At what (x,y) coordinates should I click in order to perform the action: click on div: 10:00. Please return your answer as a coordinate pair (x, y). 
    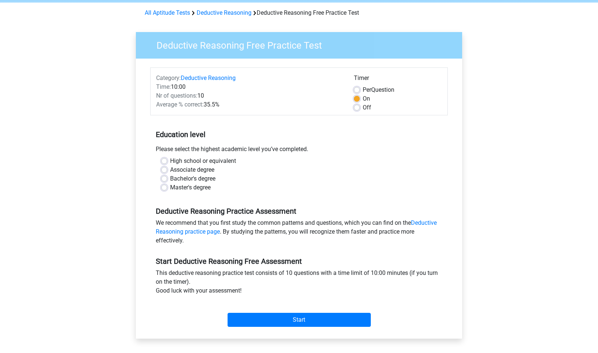
    Looking at the image, I should click on (249, 87).